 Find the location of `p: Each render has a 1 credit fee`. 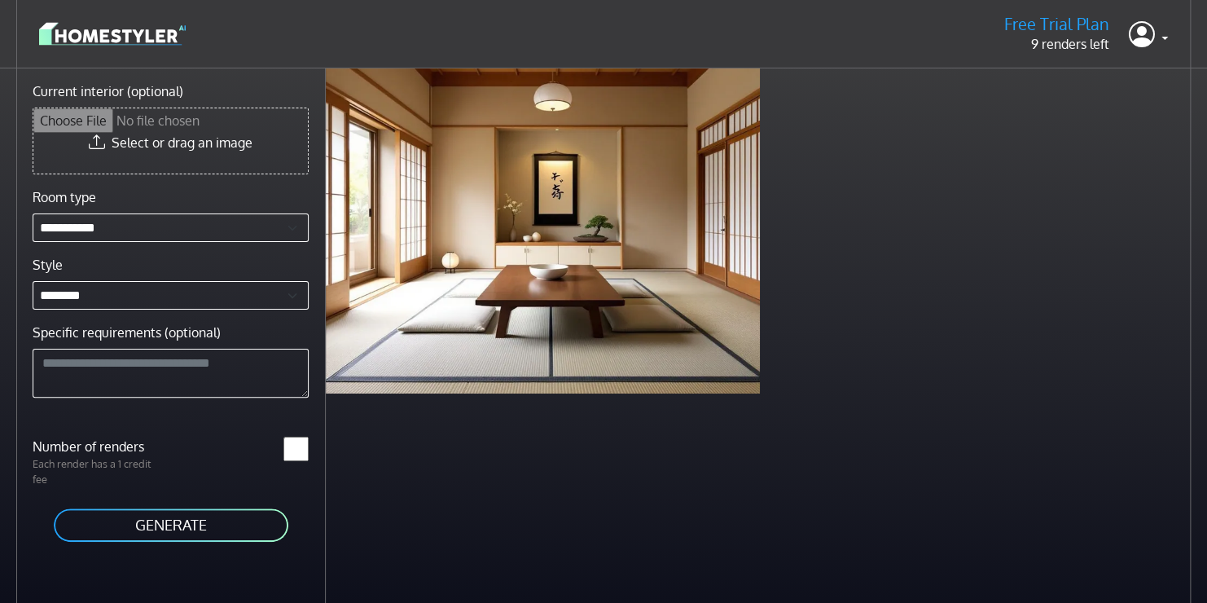

p: Each render has a 1 credit fee is located at coordinates (97, 472).